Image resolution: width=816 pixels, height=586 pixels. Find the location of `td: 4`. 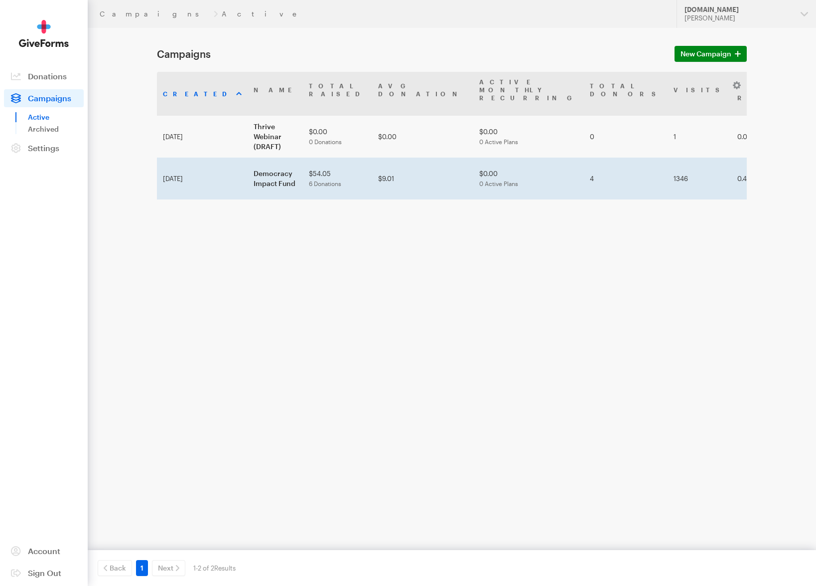

td: 4 is located at coordinates (626, 178).